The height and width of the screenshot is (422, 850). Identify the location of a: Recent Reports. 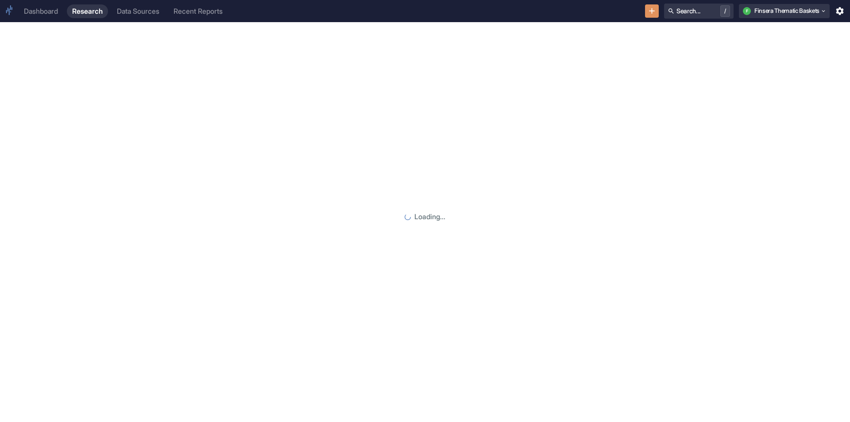
(198, 11).